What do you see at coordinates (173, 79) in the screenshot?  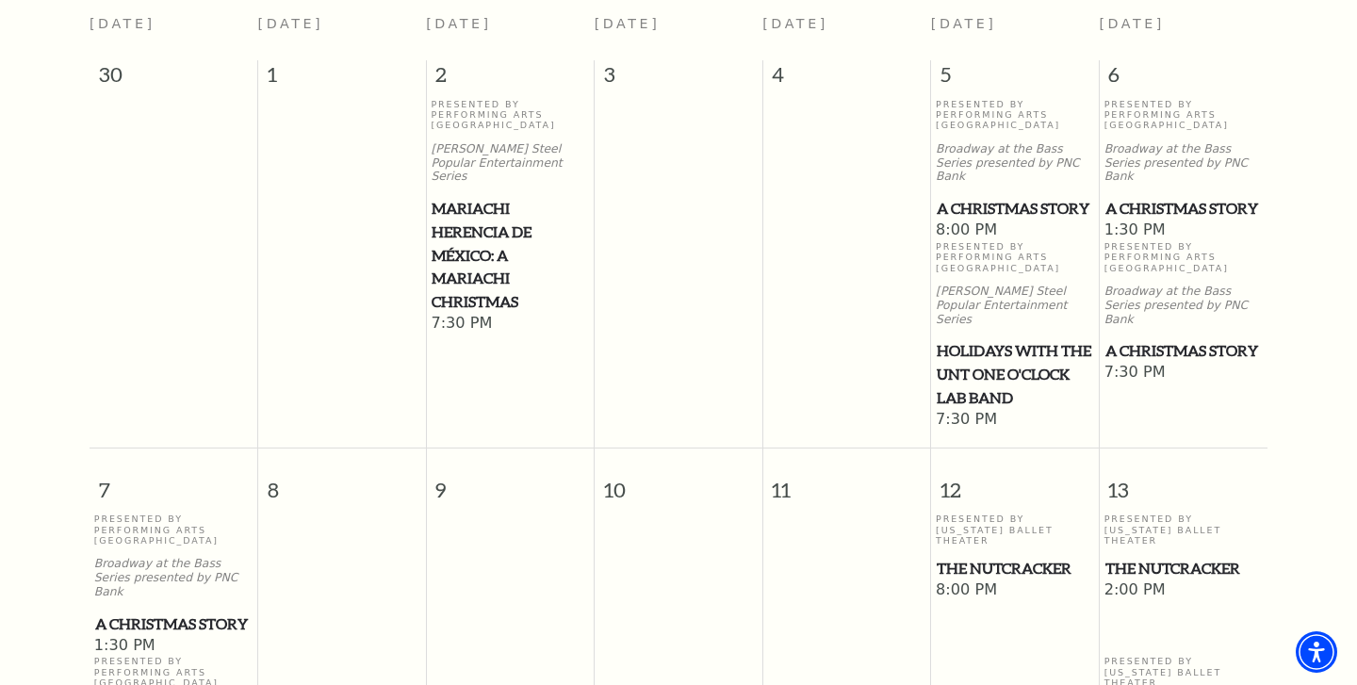 I see `span: 30` at bounding box center [173, 79].